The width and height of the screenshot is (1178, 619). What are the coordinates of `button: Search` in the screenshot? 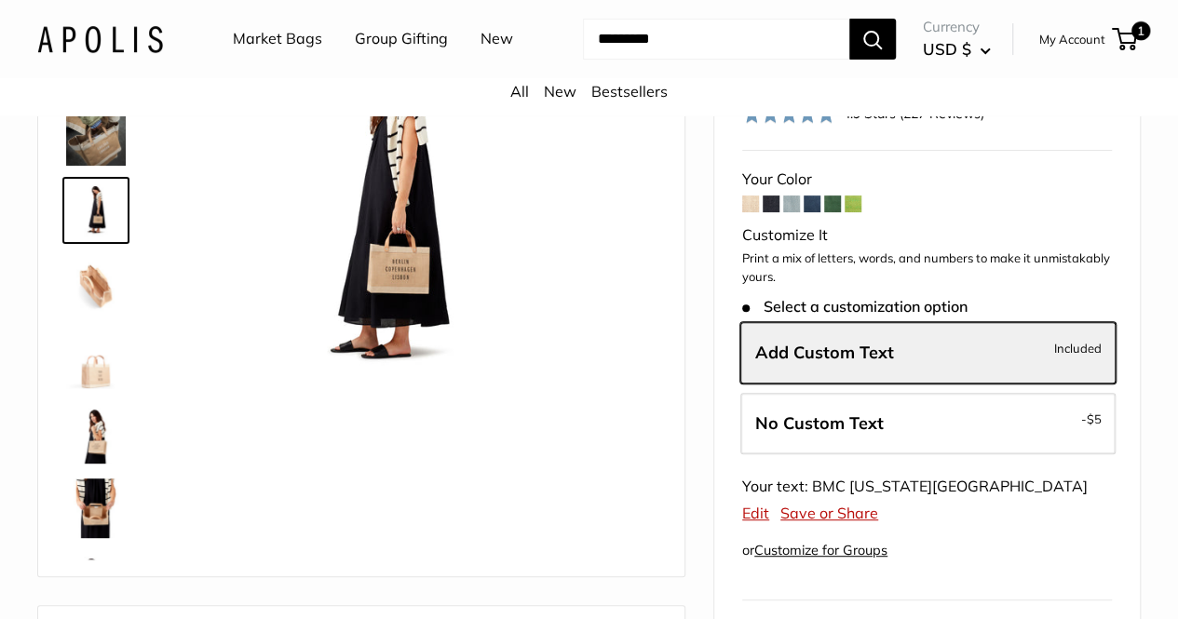 It's located at (872, 39).